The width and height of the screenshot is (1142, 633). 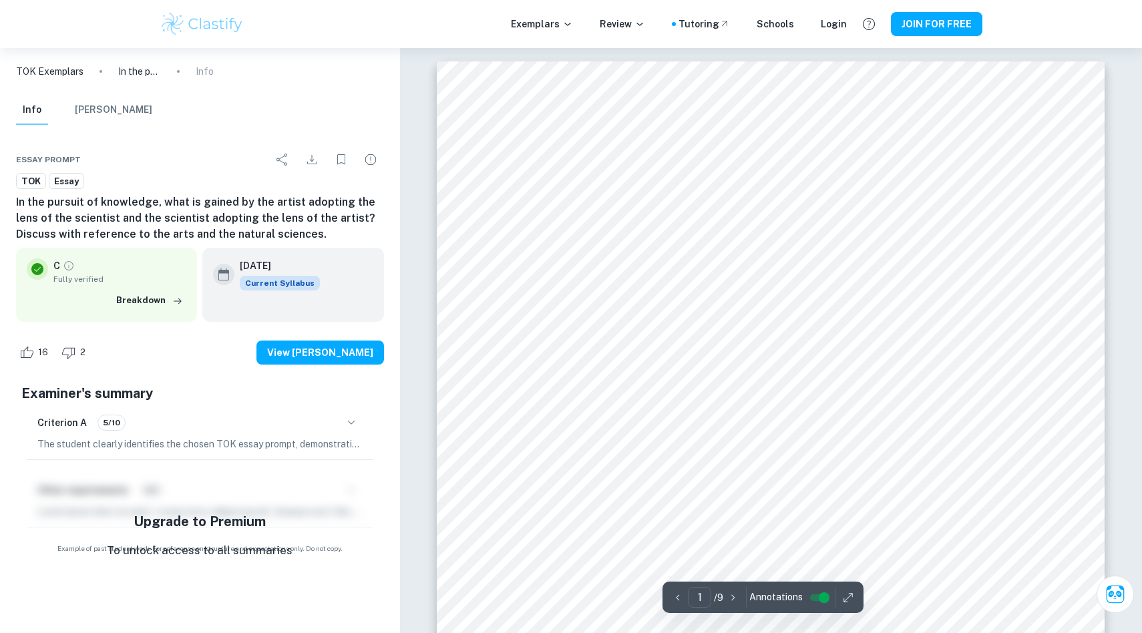 I want to click on h6: Criterion A, so click(x=62, y=423).